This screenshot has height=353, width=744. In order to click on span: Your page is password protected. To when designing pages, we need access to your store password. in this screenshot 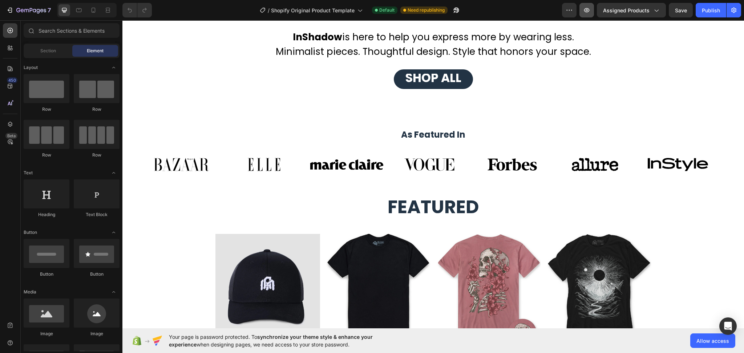, I will do `click(285, 341)`.